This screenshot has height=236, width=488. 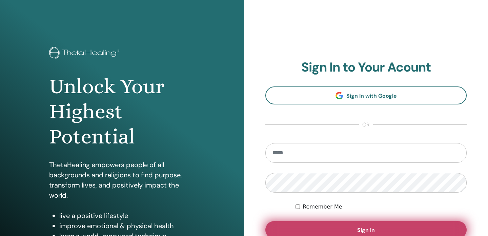 What do you see at coordinates (366, 95) in the screenshot?
I see `a: Sign In with Google` at bounding box center [366, 95].